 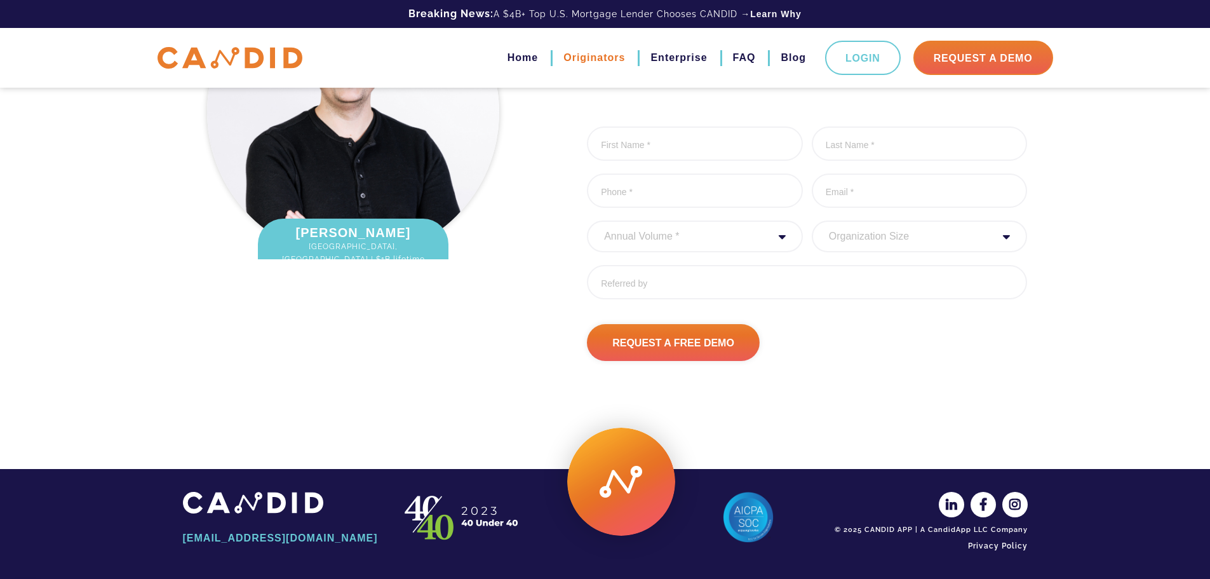 What do you see at coordinates (929, 530) in the screenshot?
I see `div: © 2025 CANDID APP | A CandidApp LLC Company` at bounding box center [929, 530].